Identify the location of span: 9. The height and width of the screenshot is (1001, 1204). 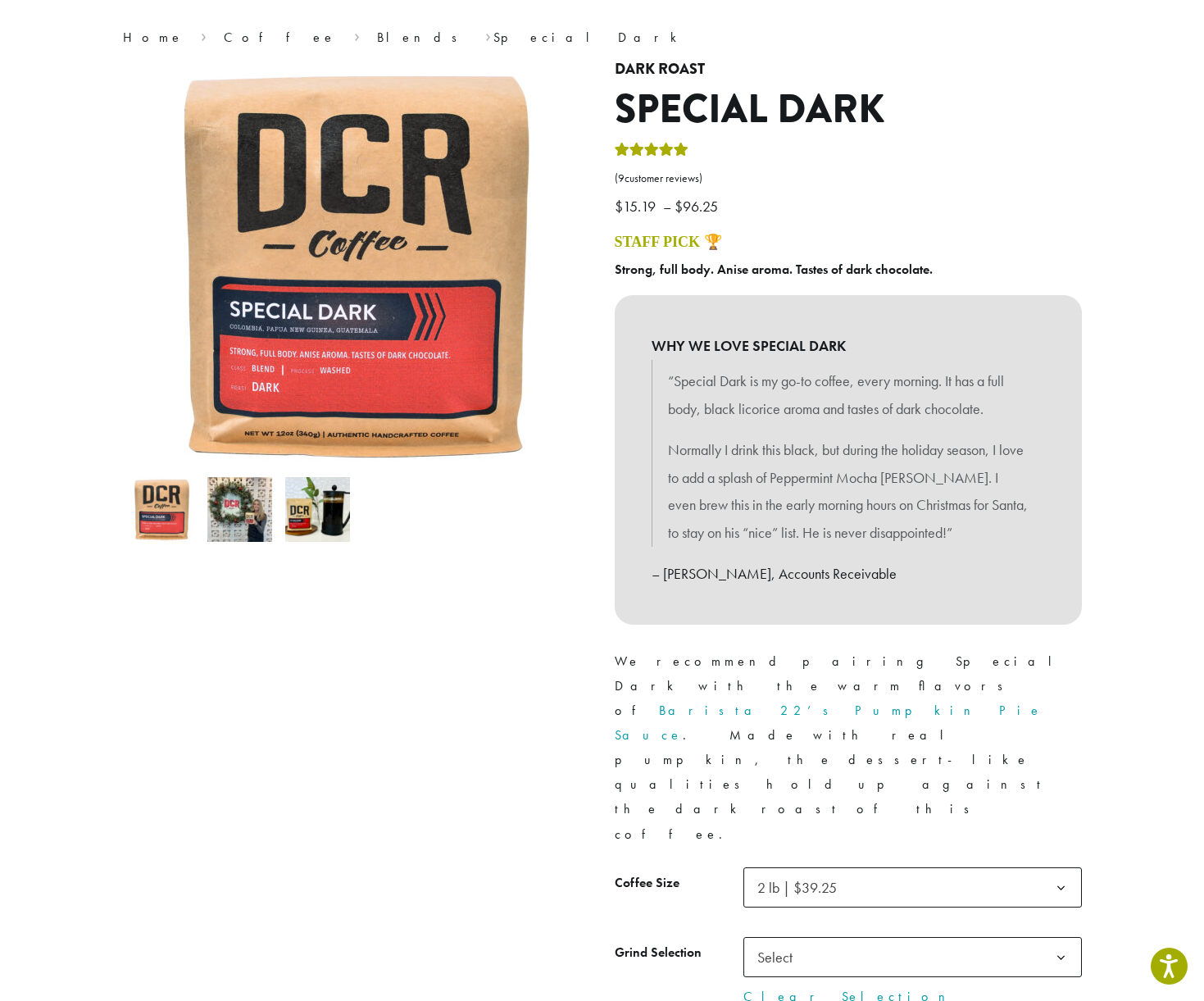
(622, 178).